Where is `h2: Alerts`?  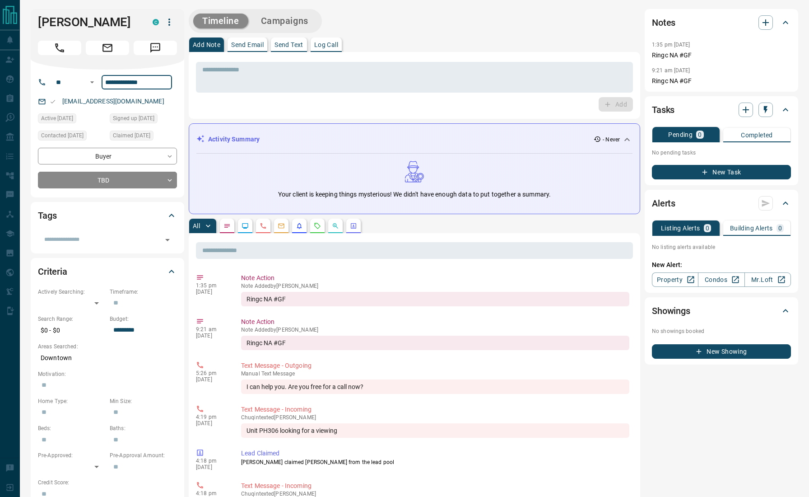
h2: Alerts is located at coordinates (664, 203).